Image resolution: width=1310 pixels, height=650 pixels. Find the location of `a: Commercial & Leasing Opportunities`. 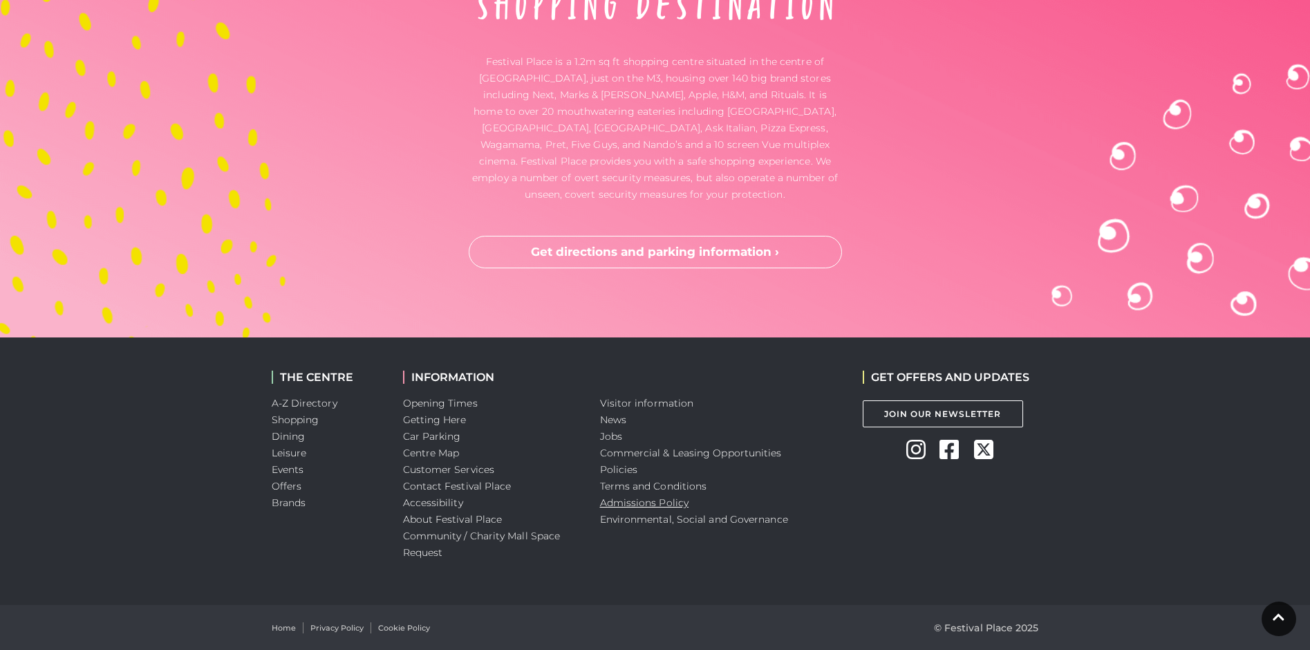

a: Commercial & Leasing Opportunities is located at coordinates (691, 453).